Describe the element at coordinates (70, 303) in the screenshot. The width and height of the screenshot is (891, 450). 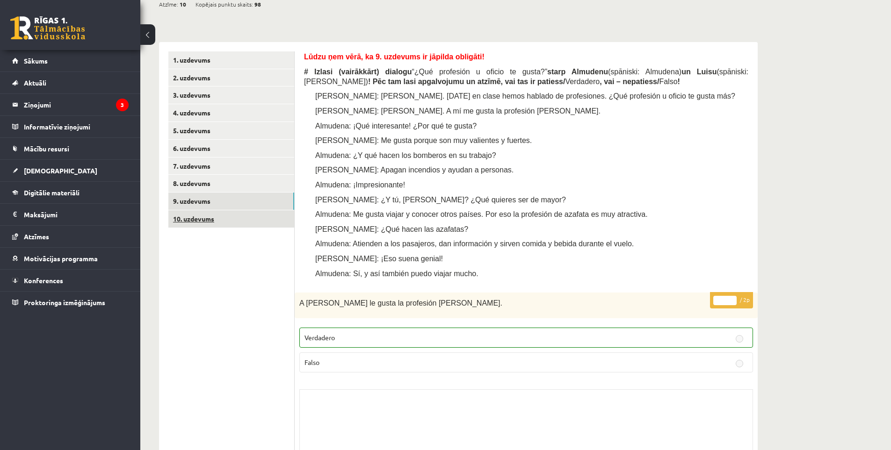
I see `a: Proktoringa izmēģinājums` at that location.